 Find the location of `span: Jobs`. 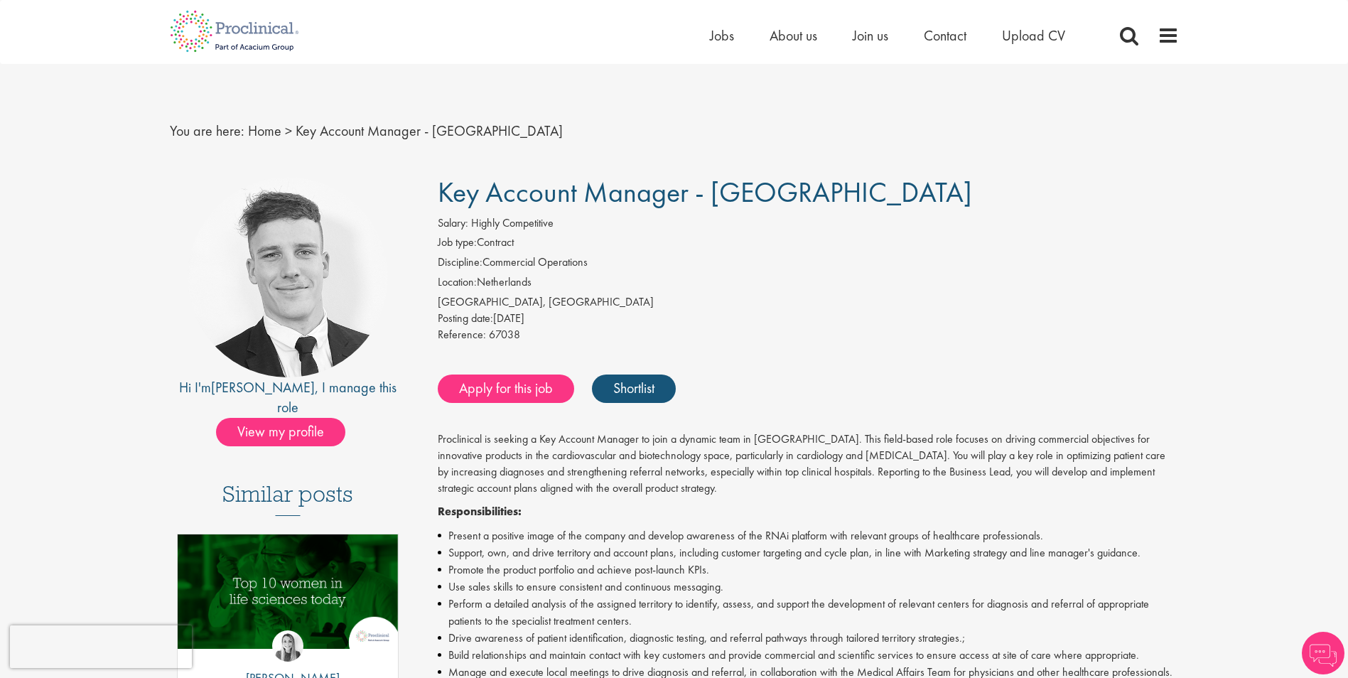

span: Jobs is located at coordinates (722, 36).